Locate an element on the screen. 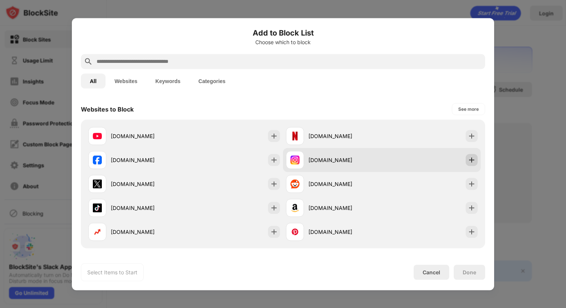  div: Done is located at coordinates (470, 272).